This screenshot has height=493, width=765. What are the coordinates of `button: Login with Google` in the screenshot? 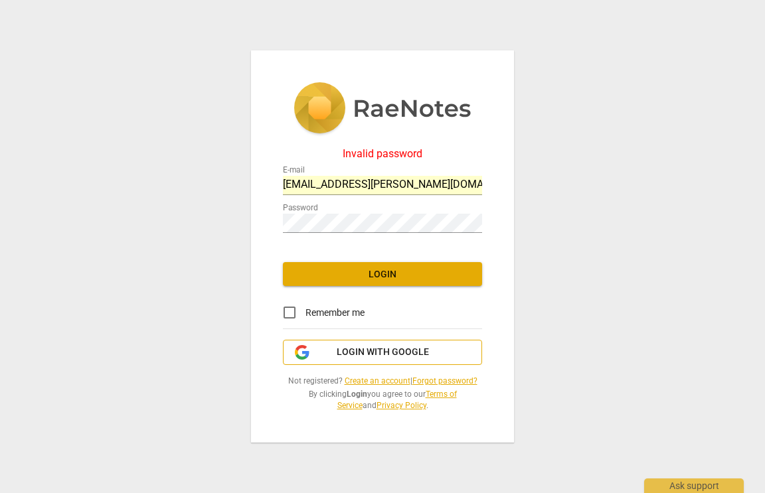 It's located at (382, 352).